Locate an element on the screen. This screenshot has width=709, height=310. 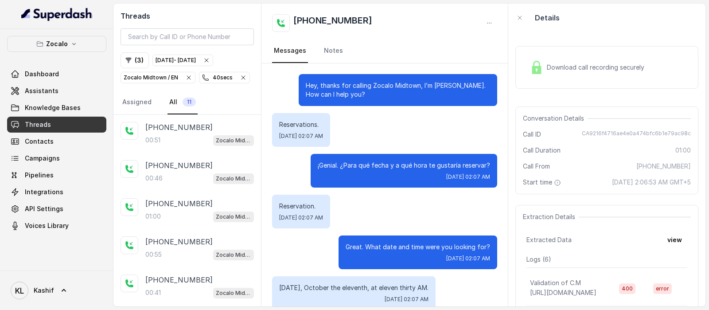
p: Great. What date and time were you looking for? is located at coordinates (418, 247).